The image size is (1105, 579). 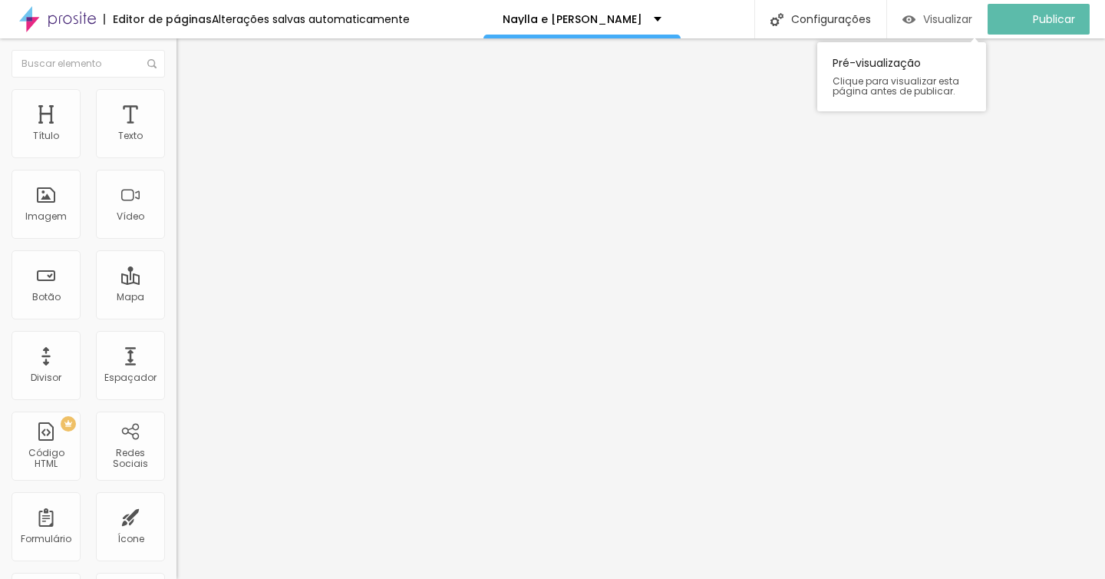 What do you see at coordinates (130, 538) in the screenshot?
I see `font: Ícone` at bounding box center [130, 538].